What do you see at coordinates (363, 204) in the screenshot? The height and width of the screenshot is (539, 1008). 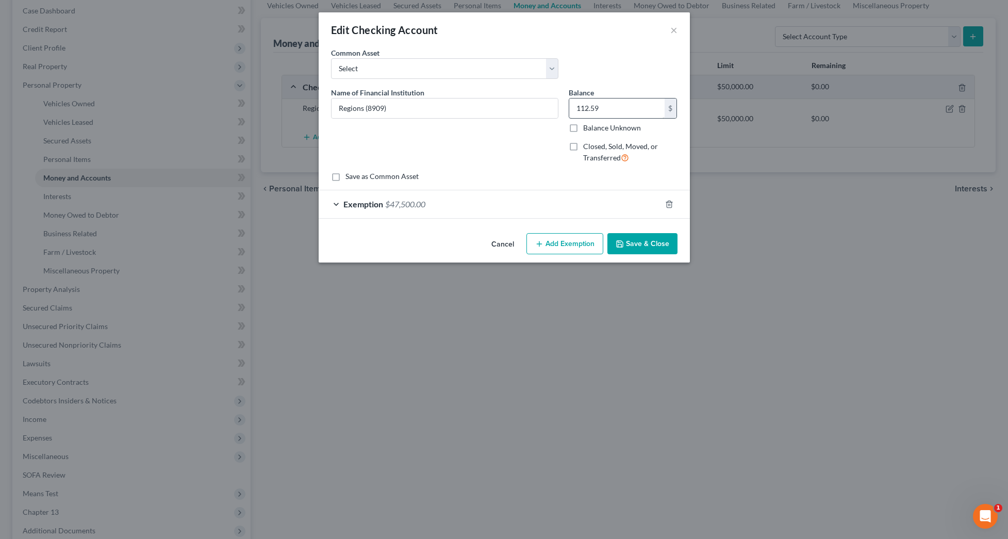 I see `span: Exemption` at bounding box center [363, 204].